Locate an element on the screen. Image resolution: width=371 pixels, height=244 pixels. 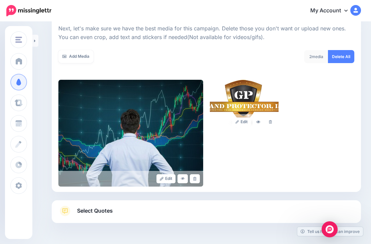
a: Delete All is located at coordinates (341, 56).